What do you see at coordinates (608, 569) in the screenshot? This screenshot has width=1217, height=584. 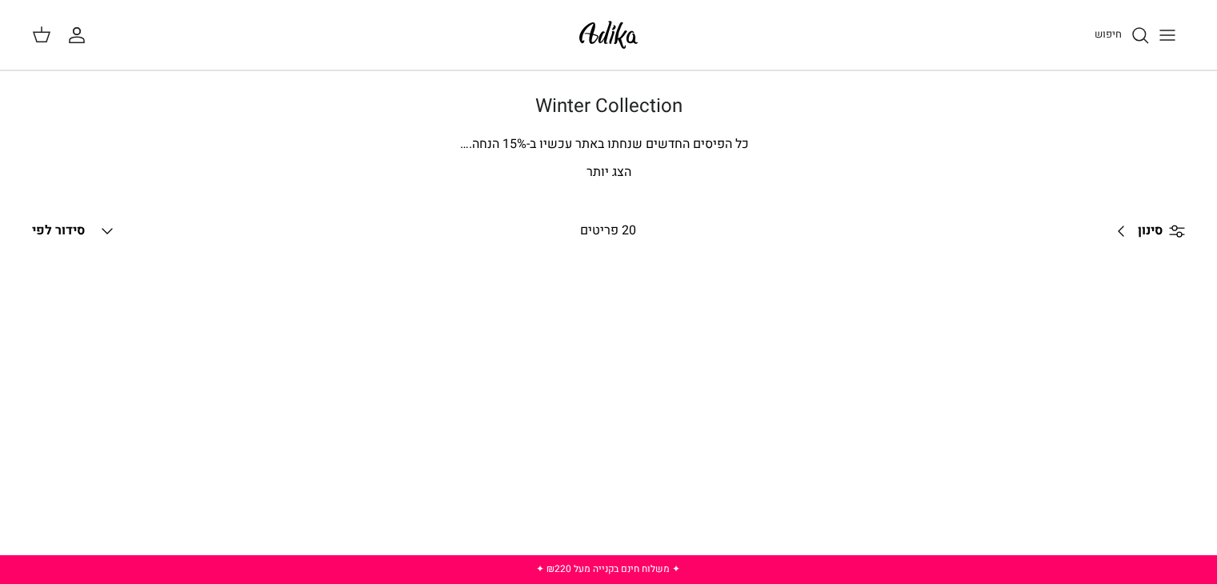 I see `a: ✦ משלוח חינם בקנייה מעל ₪220 ✦` at bounding box center [608, 569].